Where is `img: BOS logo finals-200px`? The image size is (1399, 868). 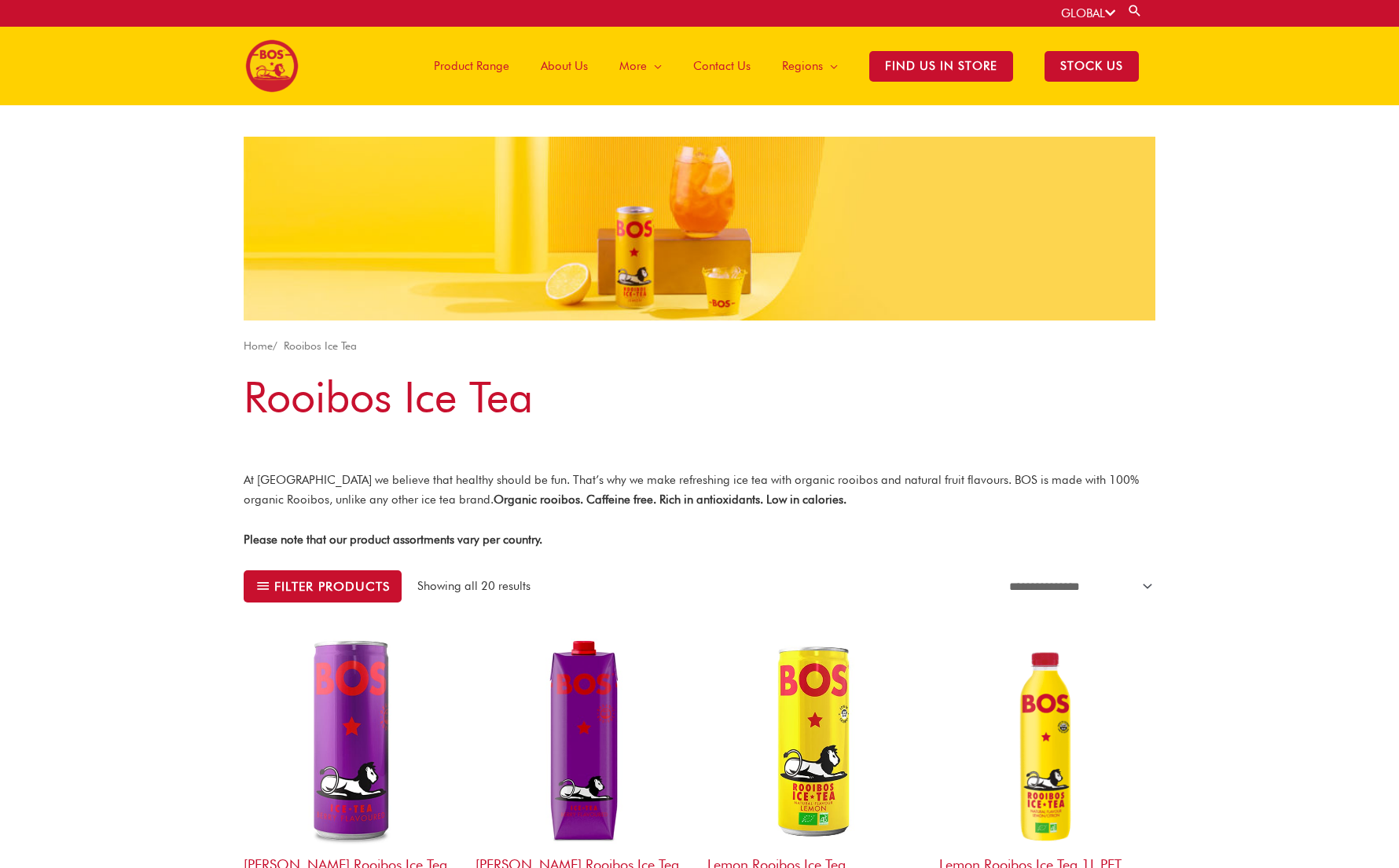
img: BOS logo finals-200px is located at coordinates (272, 66).